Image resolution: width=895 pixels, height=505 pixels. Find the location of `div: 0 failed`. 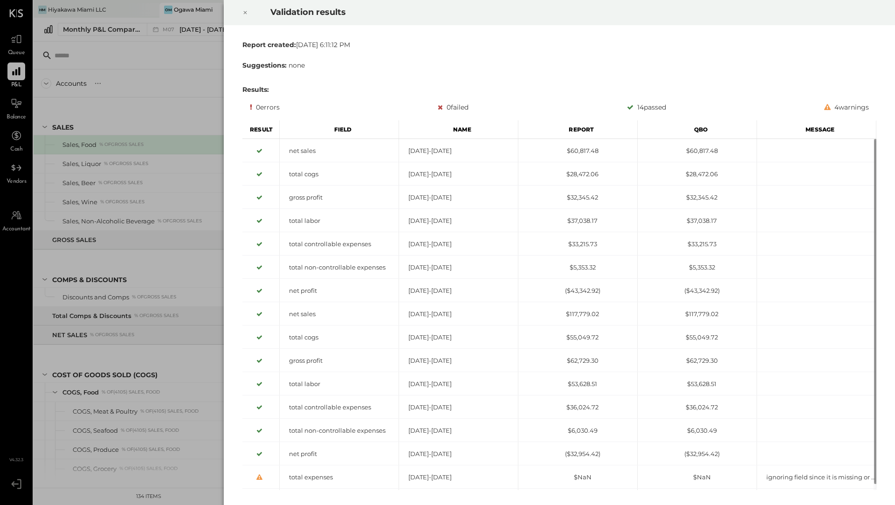

div: 0 failed is located at coordinates (453, 107).